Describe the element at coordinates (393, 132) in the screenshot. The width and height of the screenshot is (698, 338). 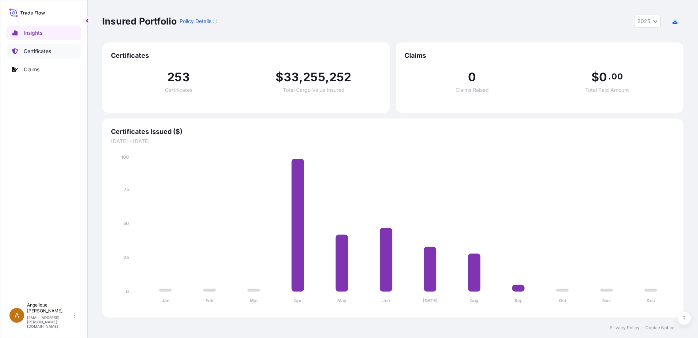
I see `span: Certificates Issued ($)` at that location.